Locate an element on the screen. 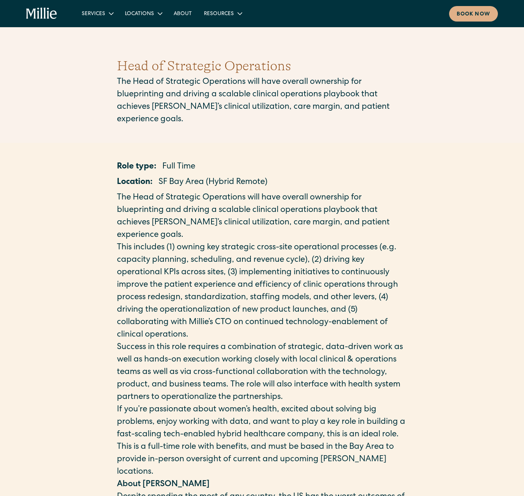 The width and height of the screenshot is (524, 496). a: About is located at coordinates (183, 13).